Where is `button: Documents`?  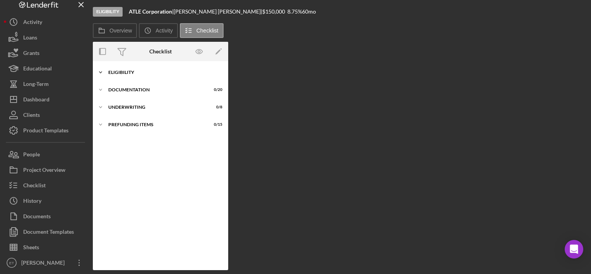
button: Documents is located at coordinates (46, 216).